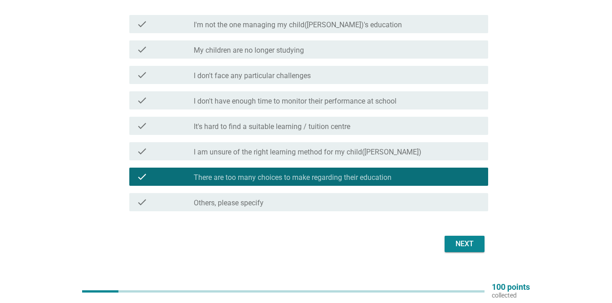 The width and height of the screenshot is (612, 303). Describe the element at coordinates (465, 244) in the screenshot. I see `div: Next` at that location.